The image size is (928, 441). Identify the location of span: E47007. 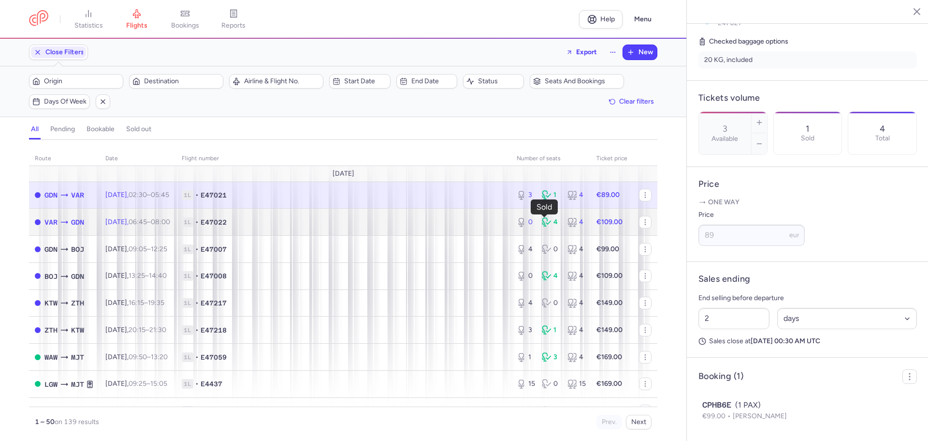
(214, 249).